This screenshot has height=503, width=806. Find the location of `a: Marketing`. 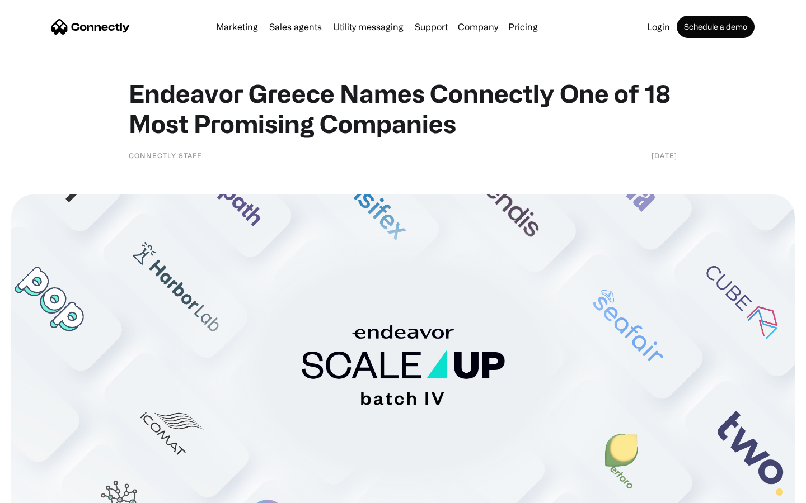

a: Marketing is located at coordinates (237, 27).